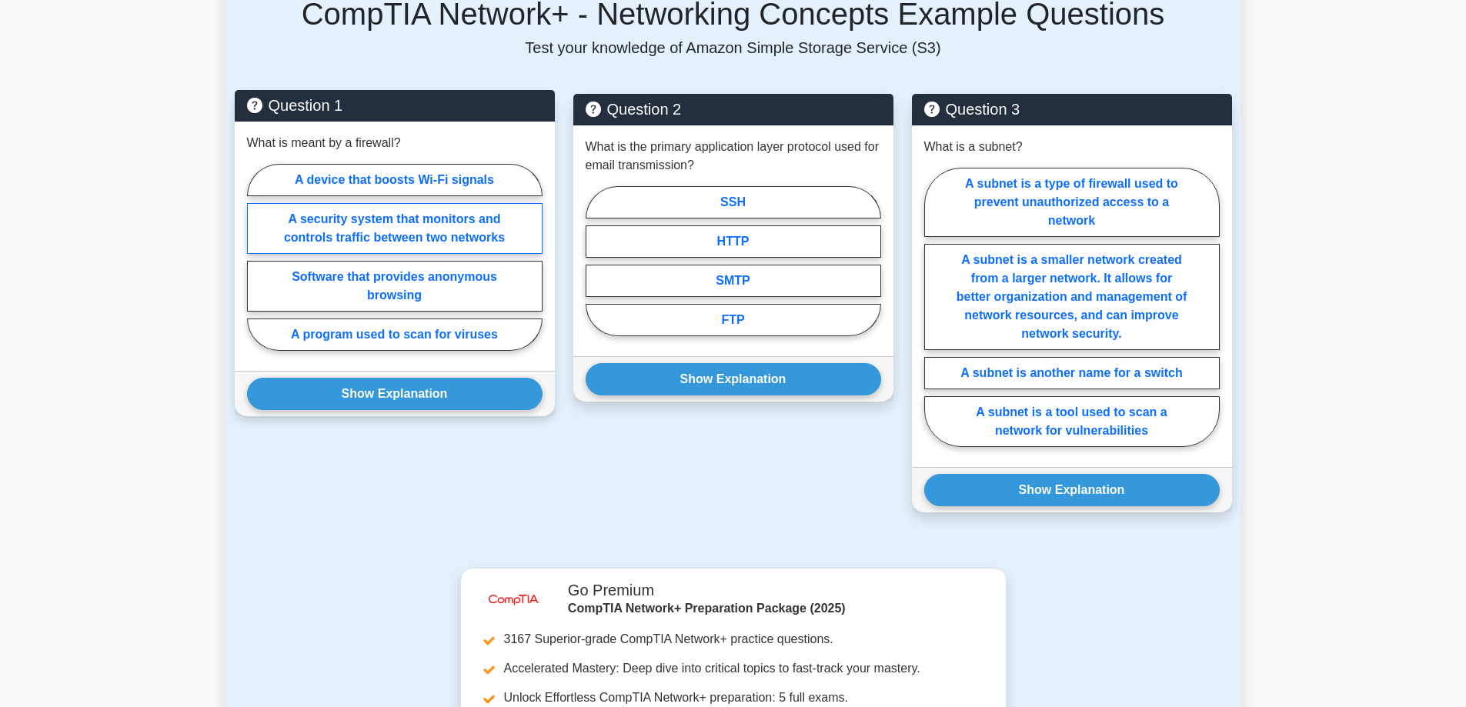 Image resolution: width=1466 pixels, height=707 pixels. What do you see at coordinates (733, 281) in the screenshot?
I see `label: SMTP` at bounding box center [733, 281].